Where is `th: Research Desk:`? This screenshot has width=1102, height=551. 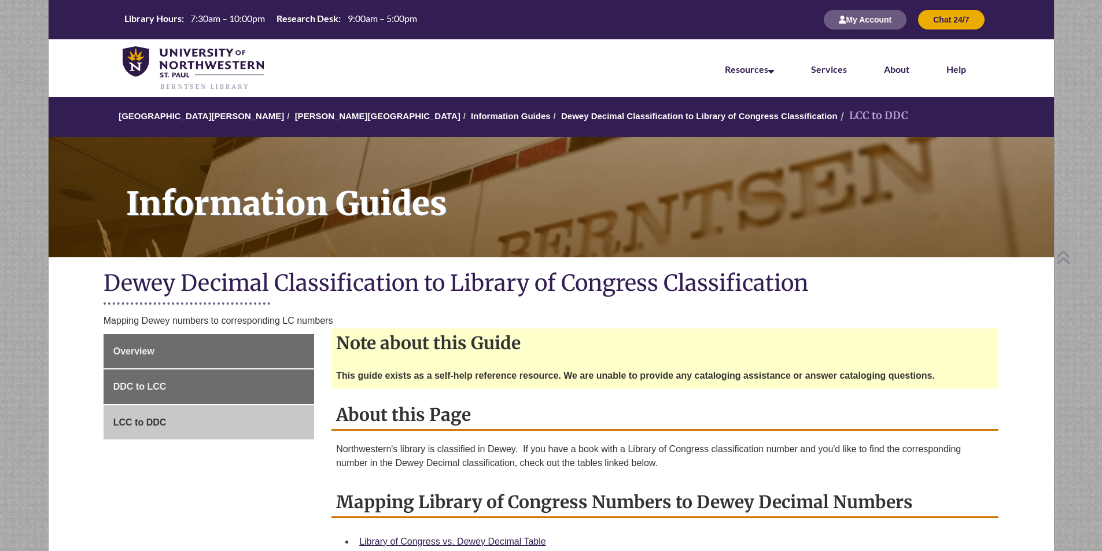 th: Research Desk: is located at coordinates (307, 19).